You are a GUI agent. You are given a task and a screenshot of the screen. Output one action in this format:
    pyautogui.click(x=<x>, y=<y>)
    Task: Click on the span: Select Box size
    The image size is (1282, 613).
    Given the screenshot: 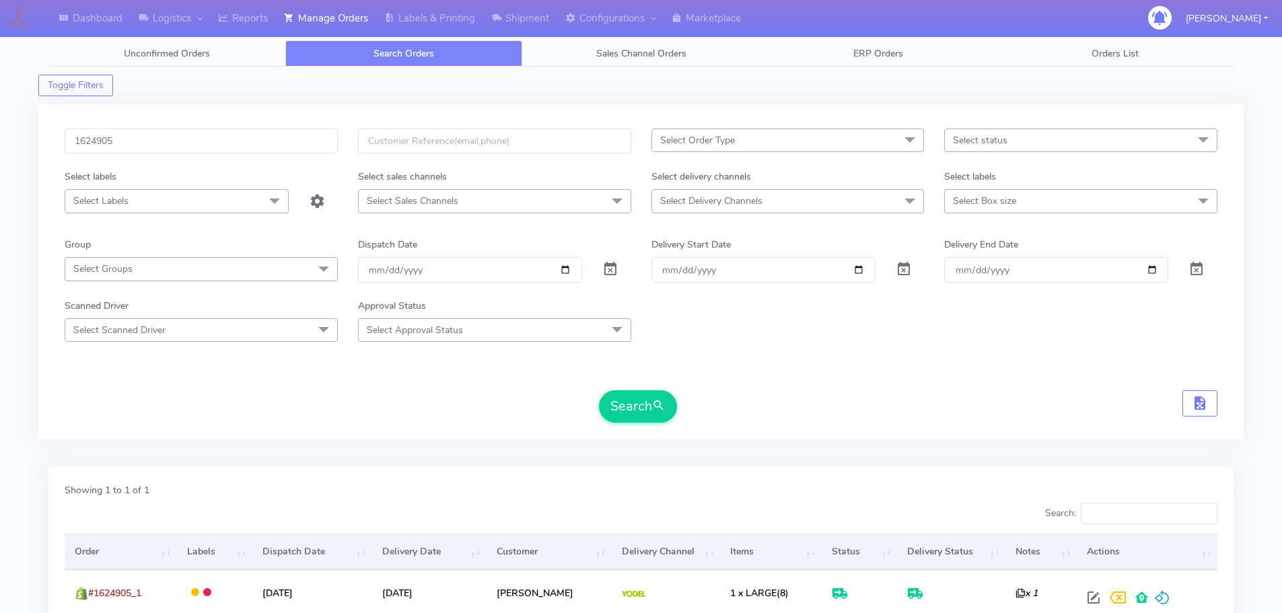 What is the action you would take?
    pyautogui.click(x=985, y=201)
    